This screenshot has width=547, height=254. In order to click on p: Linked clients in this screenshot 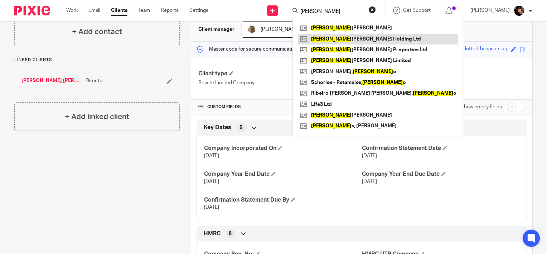, I will do `click(97, 60)`.